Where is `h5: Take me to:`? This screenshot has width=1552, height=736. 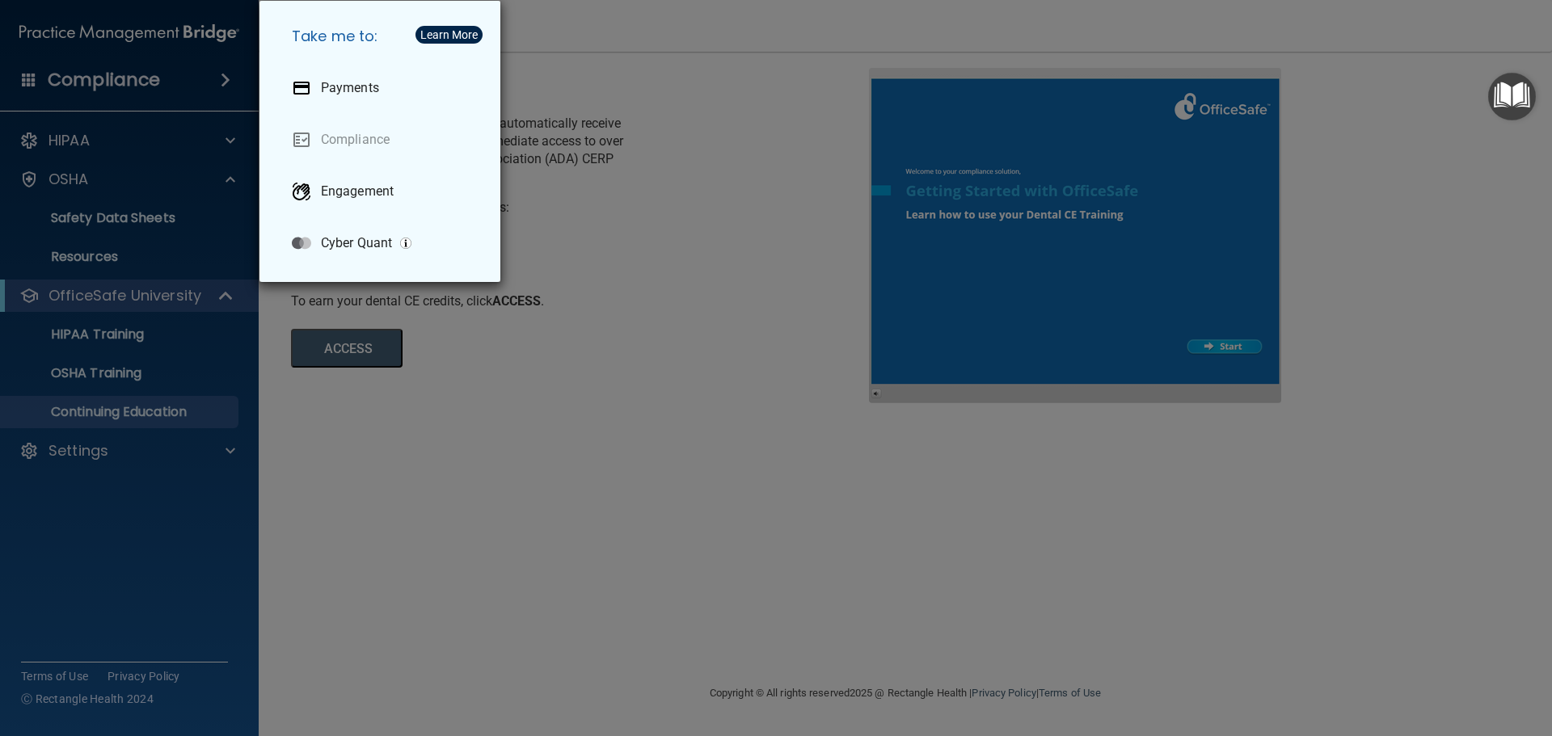 h5: Take me to: is located at coordinates (383, 36).